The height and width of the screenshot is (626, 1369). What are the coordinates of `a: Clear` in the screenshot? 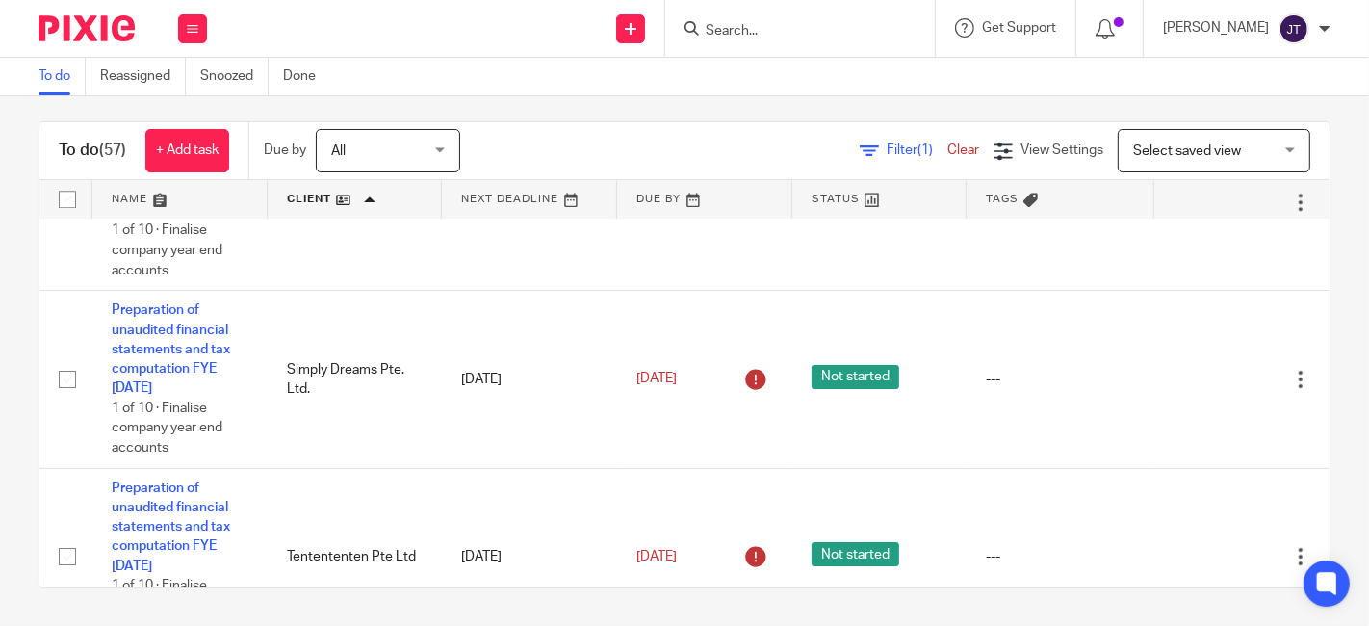 It's located at (963, 150).